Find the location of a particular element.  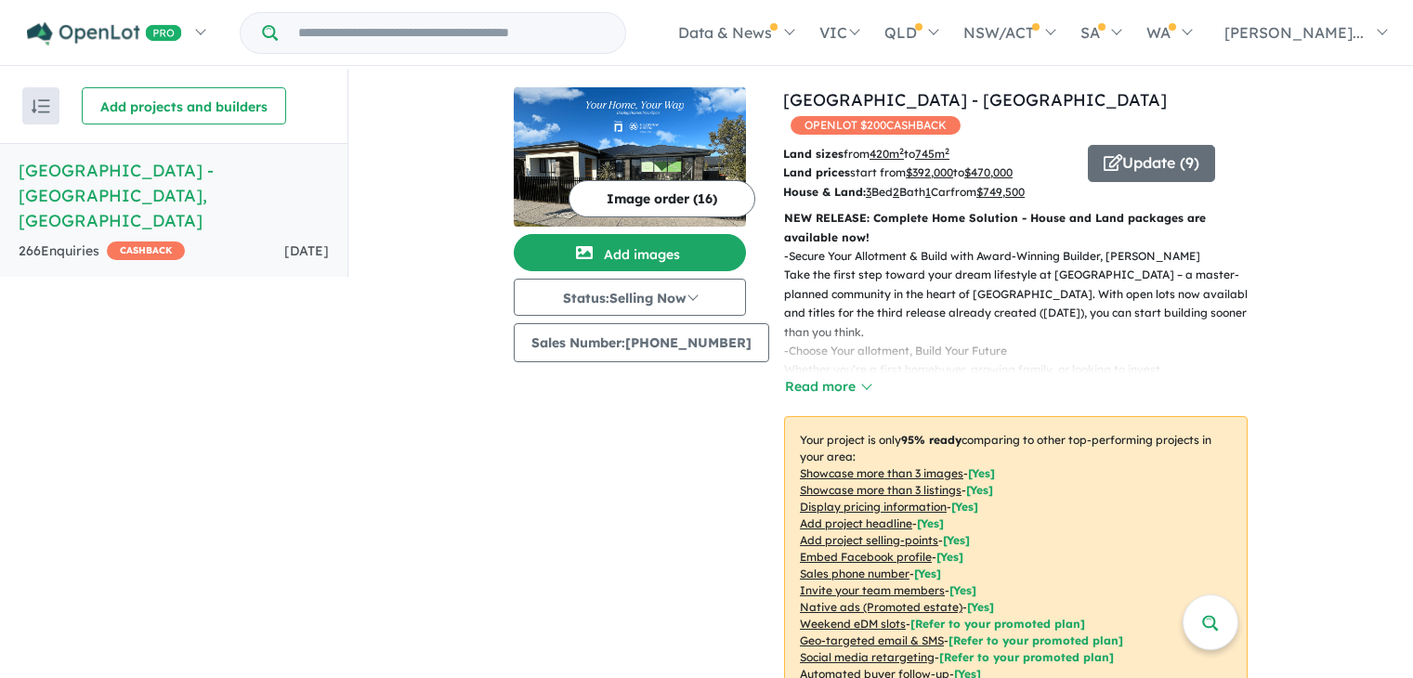

u: Add project selling-points is located at coordinates (868, 540).